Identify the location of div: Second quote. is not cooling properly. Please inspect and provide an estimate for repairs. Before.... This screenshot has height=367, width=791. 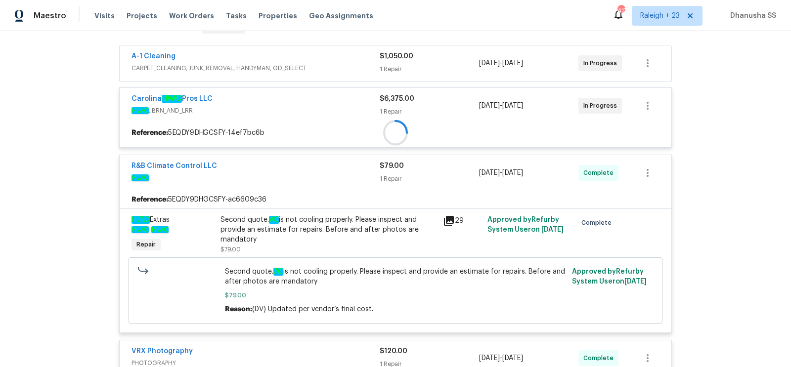
(329, 230).